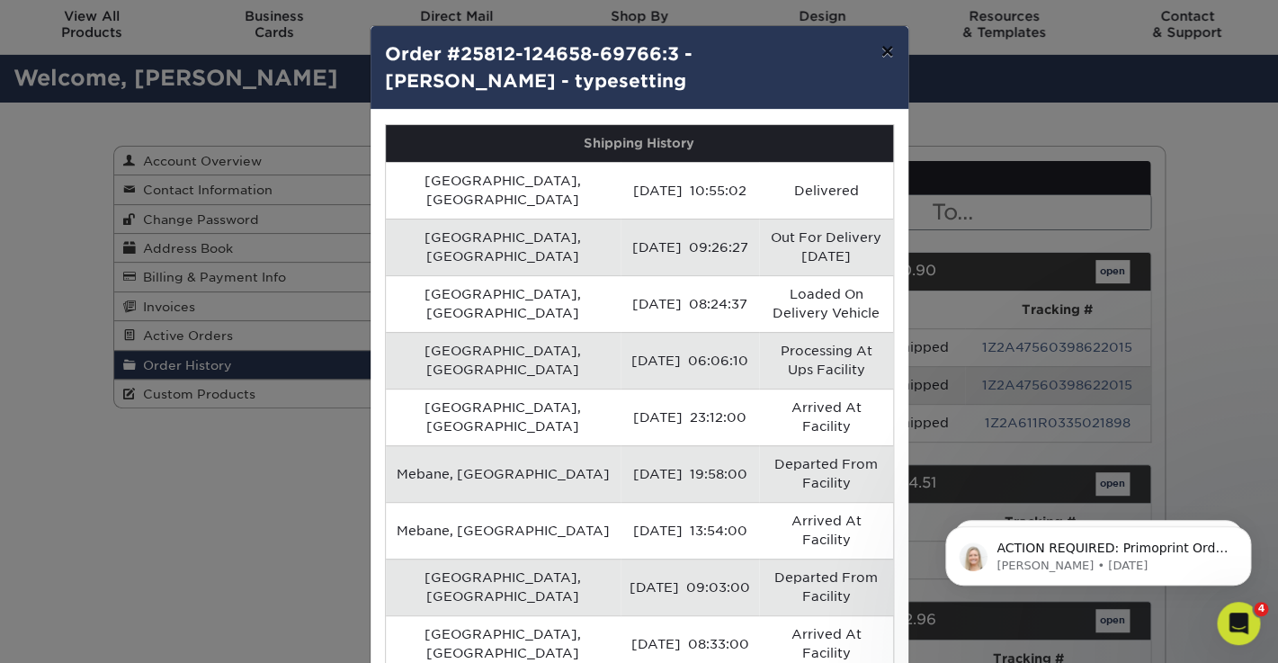 This screenshot has width=1278, height=663. Describe the element at coordinates (55, 68) in the screenshot. I see `img: Profile image for Natalie` at that location.